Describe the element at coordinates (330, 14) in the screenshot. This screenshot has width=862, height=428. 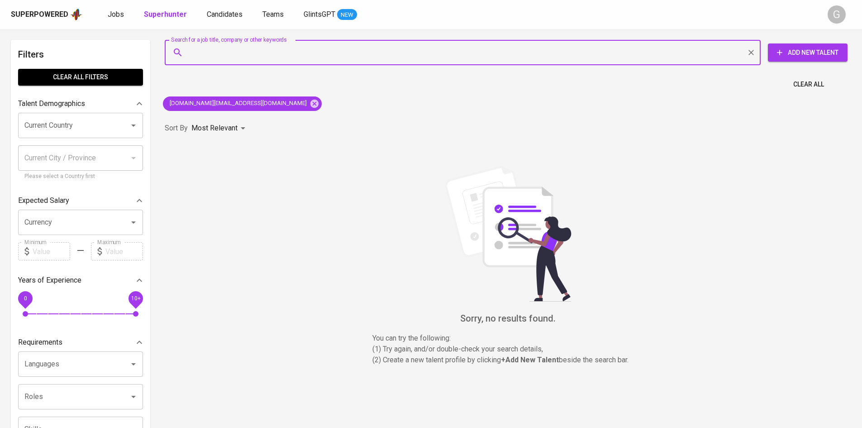
I see `a: GlintsGPT NEW` at that location.